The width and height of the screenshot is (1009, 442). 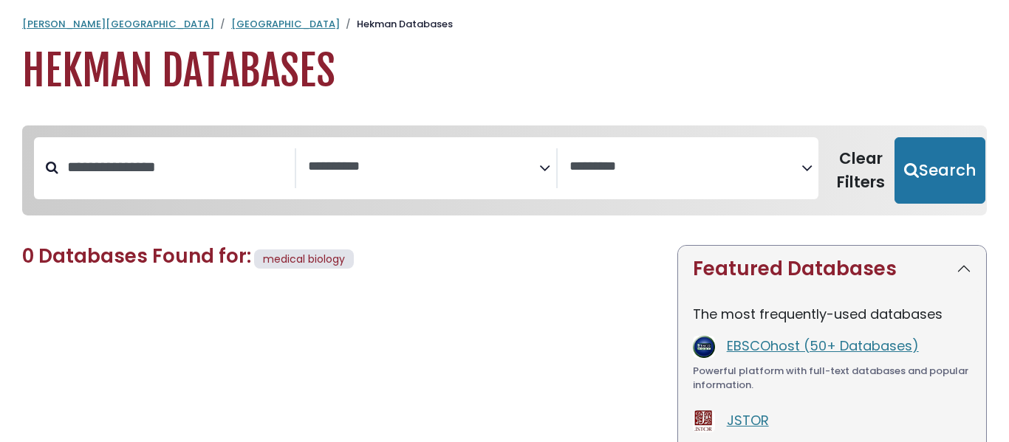 I want to click on div: Powerful platform with full-text databases and popular information., so click(x=831, y=378).